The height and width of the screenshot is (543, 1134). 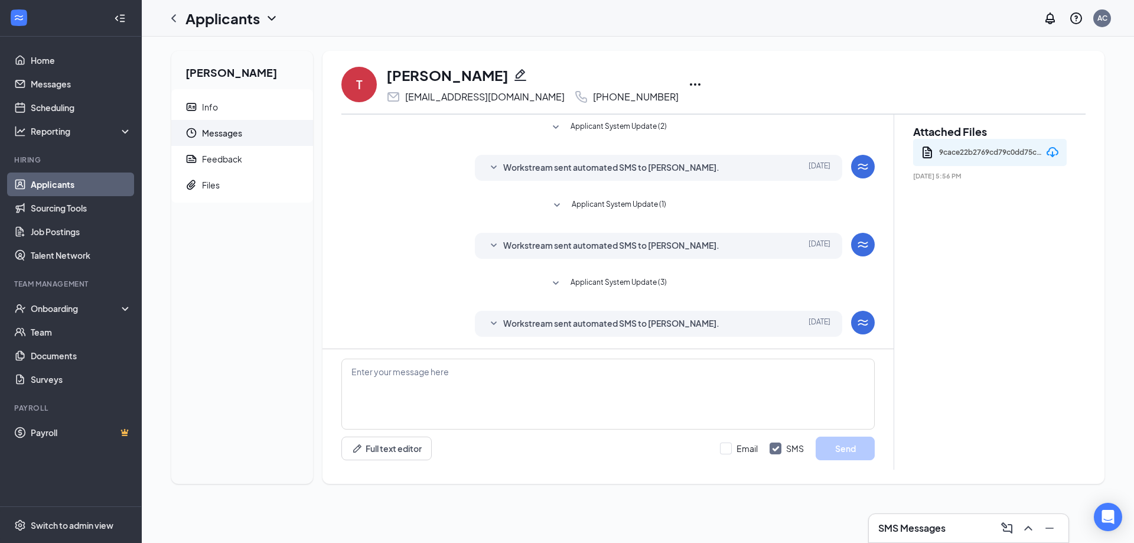 What do you see at coordinates (990, 152) in the screenshot?
I see `div: 9cace22b2769cd79c0dd75c8f359fd71.docx` at bounding box center [990, 152].